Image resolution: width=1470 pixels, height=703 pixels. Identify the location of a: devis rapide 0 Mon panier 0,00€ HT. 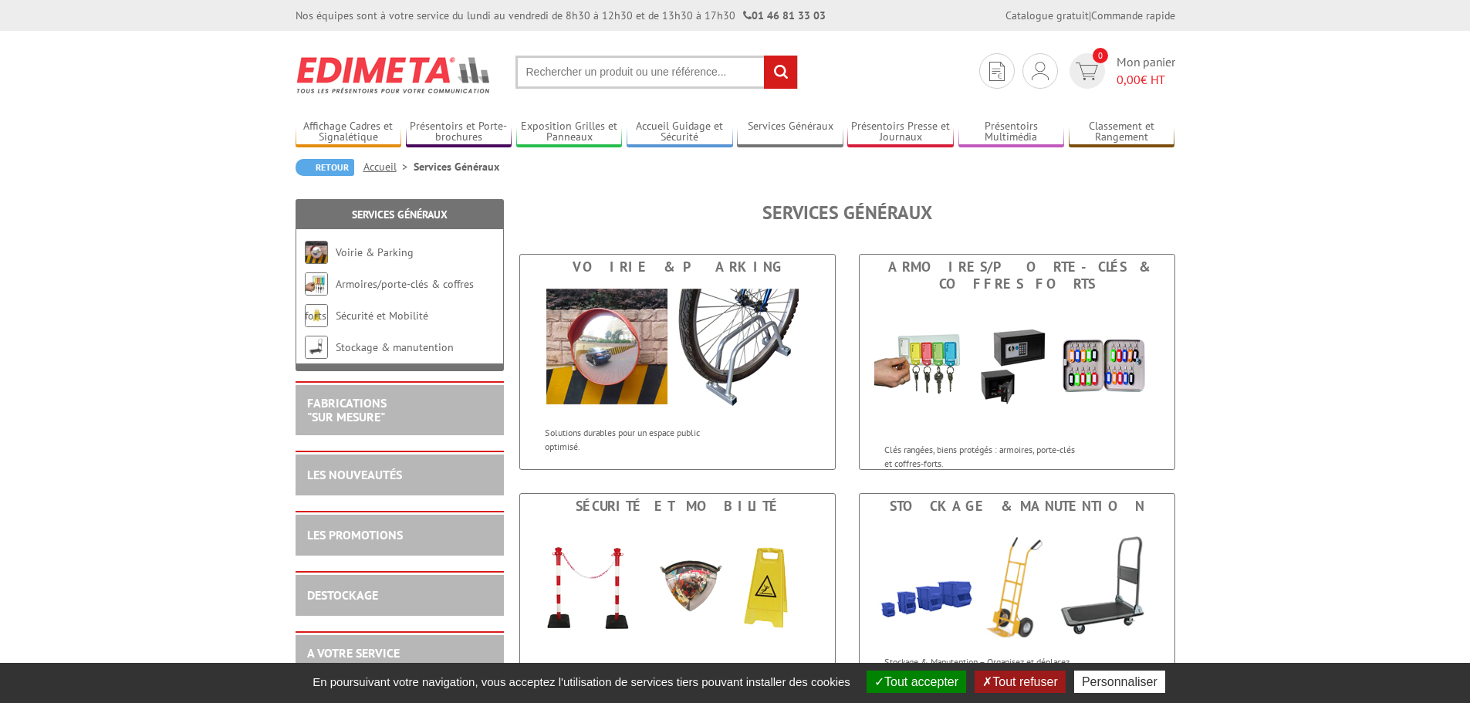
(1121, 71).